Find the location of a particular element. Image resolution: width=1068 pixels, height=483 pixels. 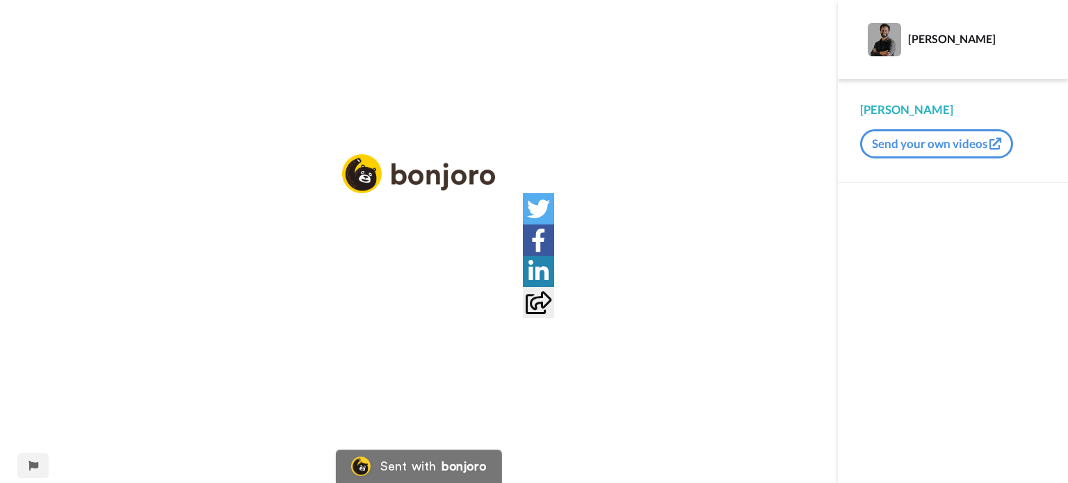

div: bonjoro is located at coordinates (464, 466).